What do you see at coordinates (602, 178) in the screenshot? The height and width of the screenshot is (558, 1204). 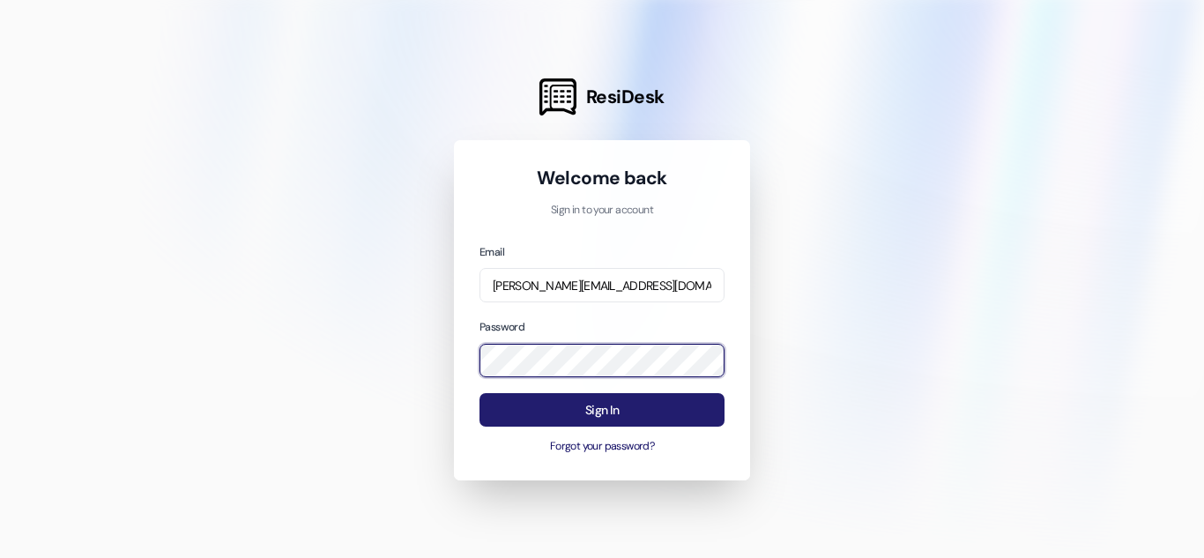 I see `h1: Welcome back` at bounding box center [602, 178].